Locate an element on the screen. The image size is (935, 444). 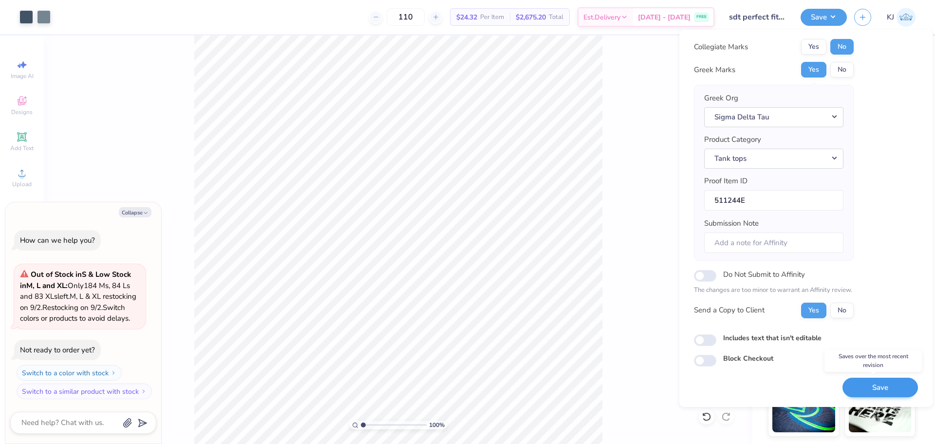
button: Switch to a color with stock is located at coordinates (69, 373).